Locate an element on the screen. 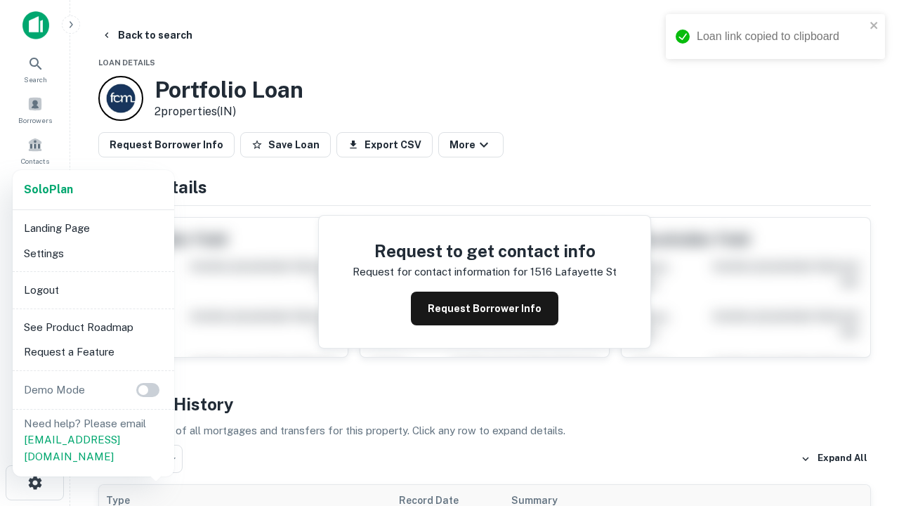  li: Landing Page is located at coordinates (93, 228).